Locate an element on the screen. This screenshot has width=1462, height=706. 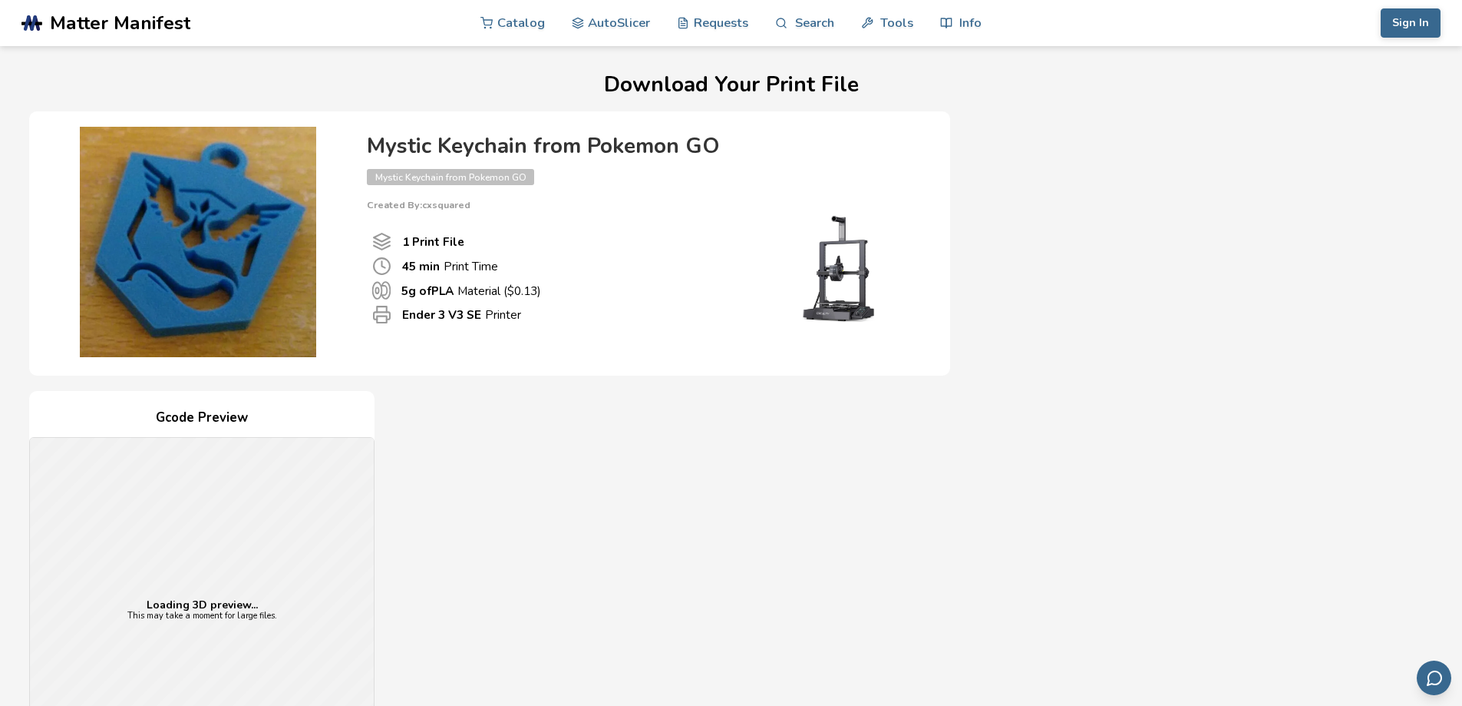
button: Send feedback via email is located at coordinates (1434, 677).